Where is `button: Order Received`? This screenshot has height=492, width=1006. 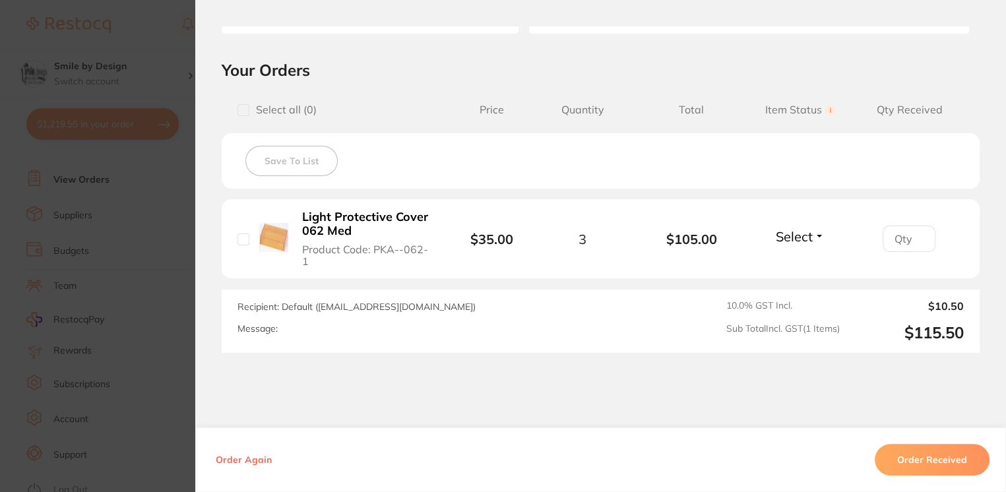 button: Order Received is located at coordinates (932, 460).